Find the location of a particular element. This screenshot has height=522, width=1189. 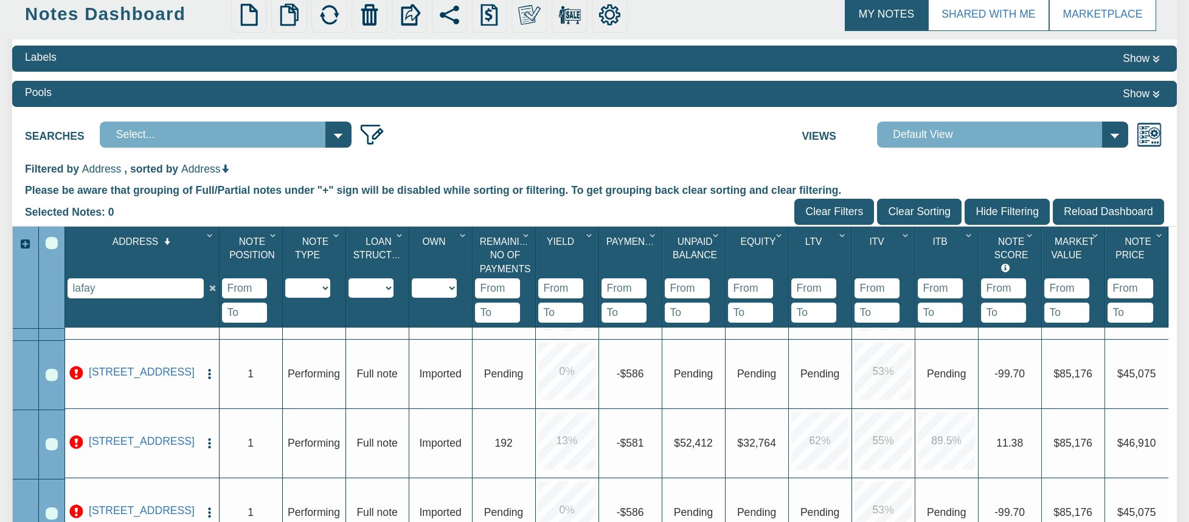

div: Ltv Sort None is located at coordinates (821, 255).